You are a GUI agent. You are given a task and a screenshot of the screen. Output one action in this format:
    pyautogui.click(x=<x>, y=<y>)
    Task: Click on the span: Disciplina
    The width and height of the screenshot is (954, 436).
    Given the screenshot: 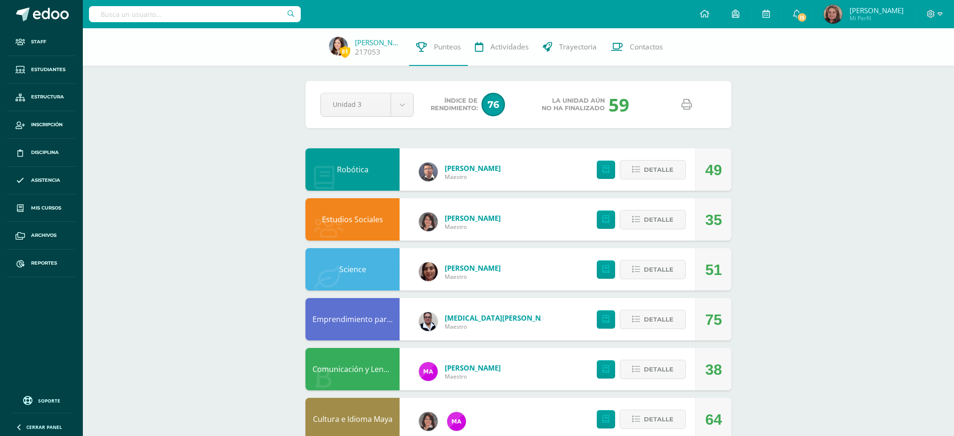 What is the action you would take?
    pyautogui.click(x=45, y=152)
    